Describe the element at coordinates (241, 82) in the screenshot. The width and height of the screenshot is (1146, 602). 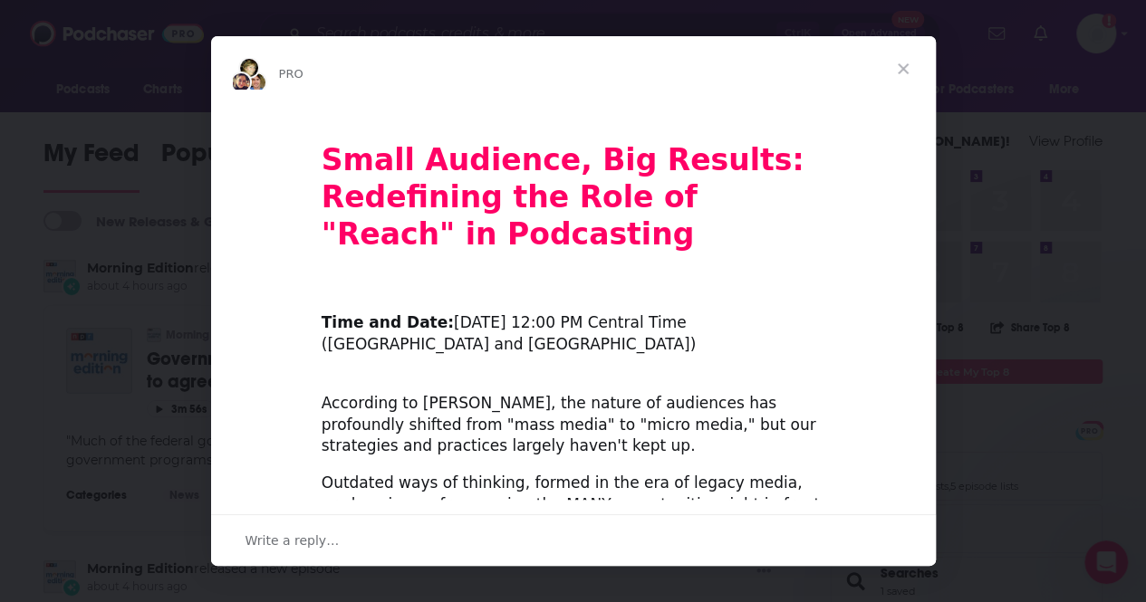
I see `img: Sydney avatar` at that location.